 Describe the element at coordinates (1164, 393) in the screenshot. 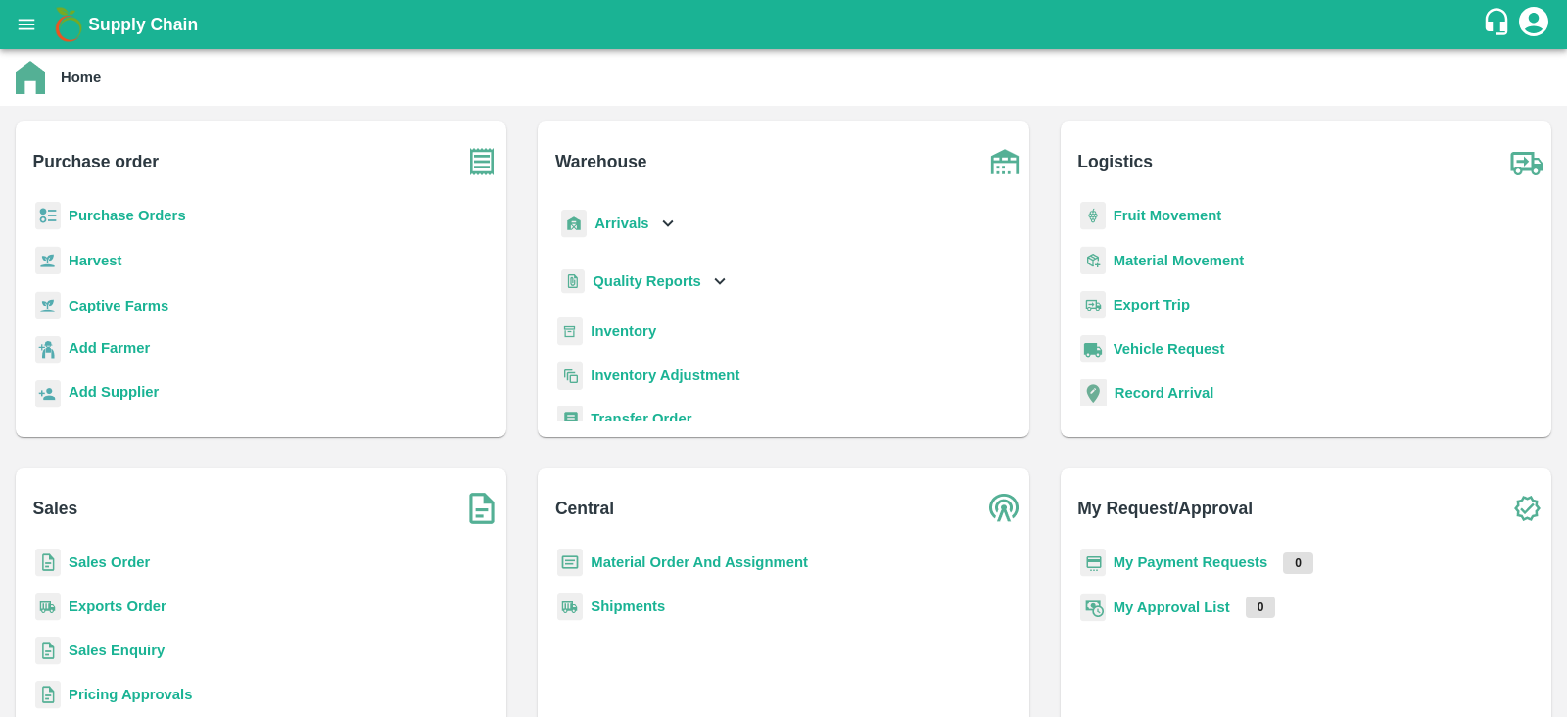

I see `b: Record Arrival` at that location.